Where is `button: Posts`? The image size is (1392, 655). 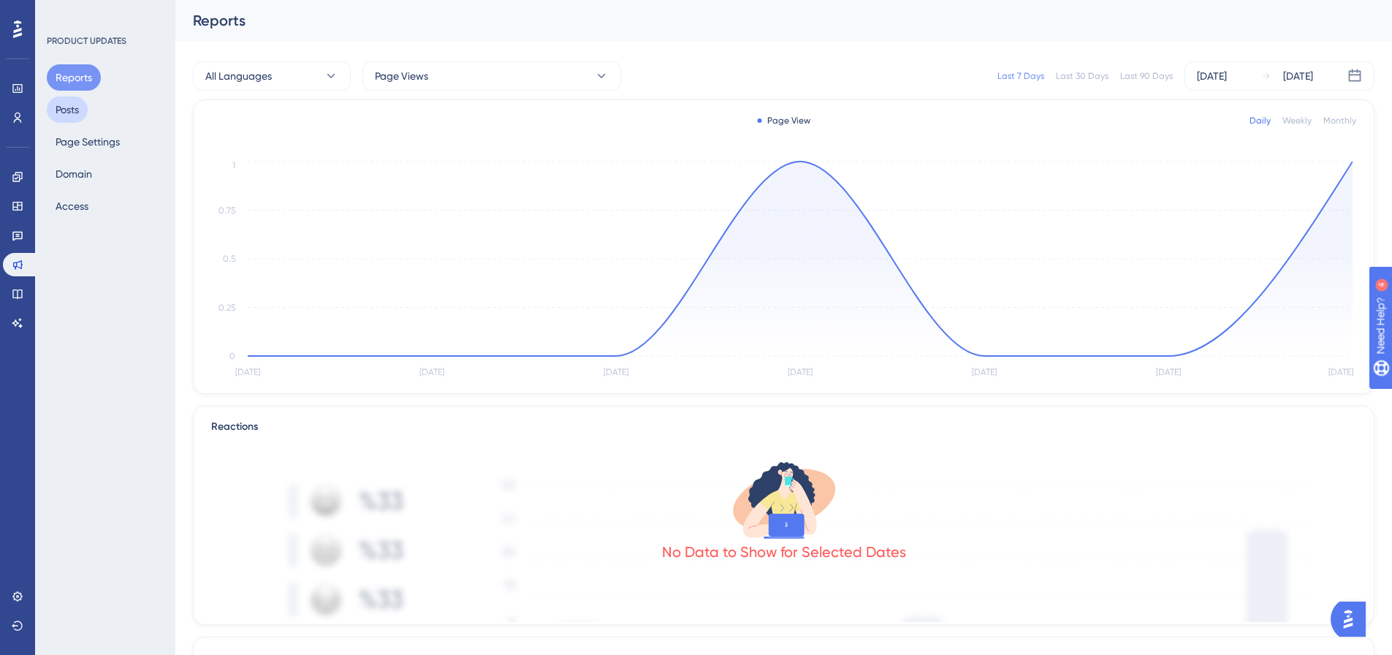 button: Posts is located at coordinates (67, 110).